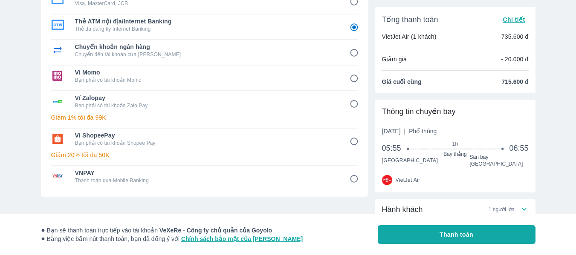 The width and height of the screenshot is (576, 255). What do you see at coordinates (204, 155) in the screenshot?
I see `p: Giảm 20% tối đa 50K` at bounding box center [204, 155].